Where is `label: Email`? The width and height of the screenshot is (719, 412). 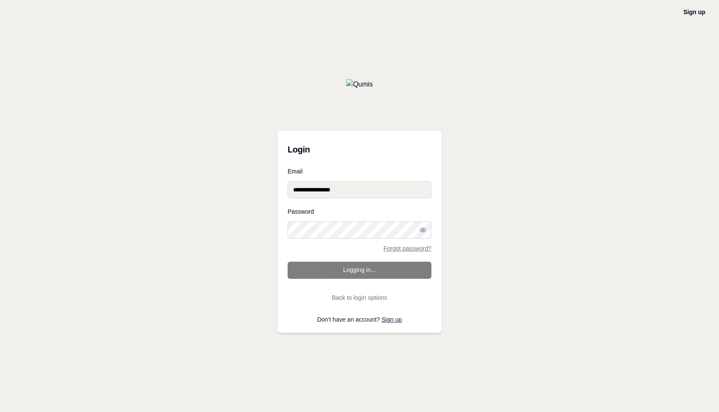
label: Email is located at coordinates (360, 171).